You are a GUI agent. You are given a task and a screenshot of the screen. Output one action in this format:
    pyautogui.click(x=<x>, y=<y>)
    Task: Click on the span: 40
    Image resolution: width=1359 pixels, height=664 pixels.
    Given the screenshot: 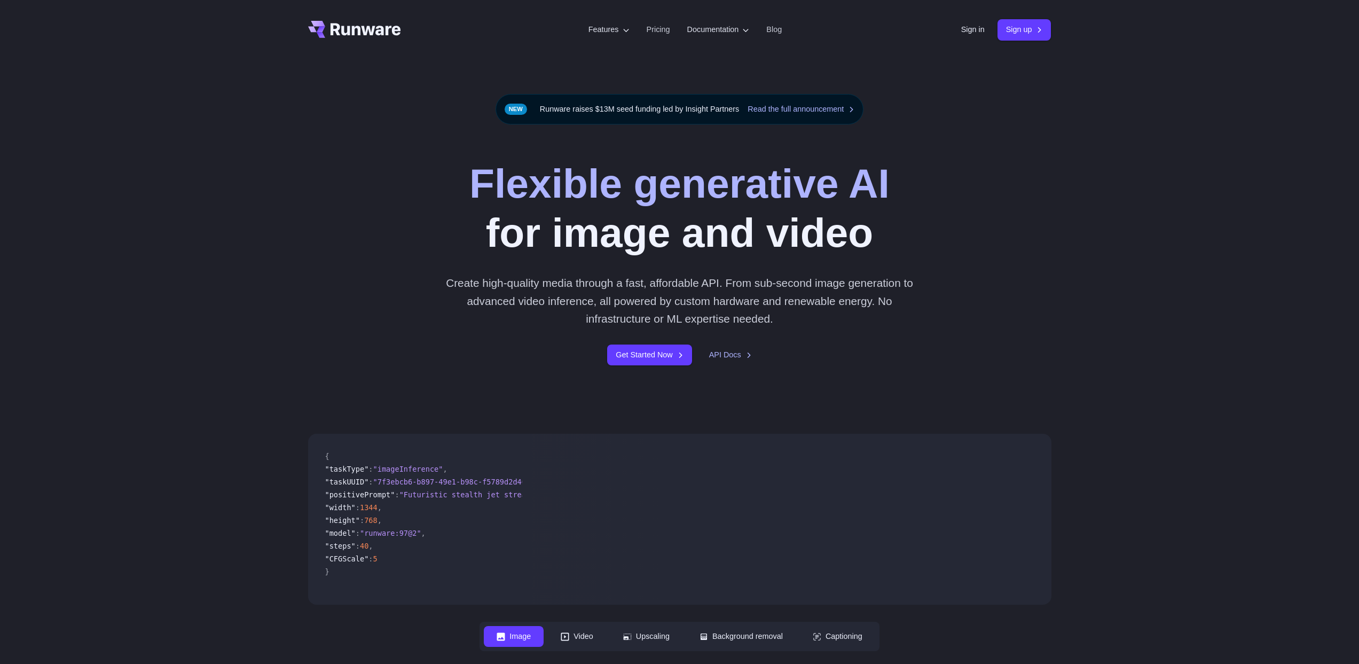 What is the action you would take?
    pyautogui.click(x=364, y=546)
    